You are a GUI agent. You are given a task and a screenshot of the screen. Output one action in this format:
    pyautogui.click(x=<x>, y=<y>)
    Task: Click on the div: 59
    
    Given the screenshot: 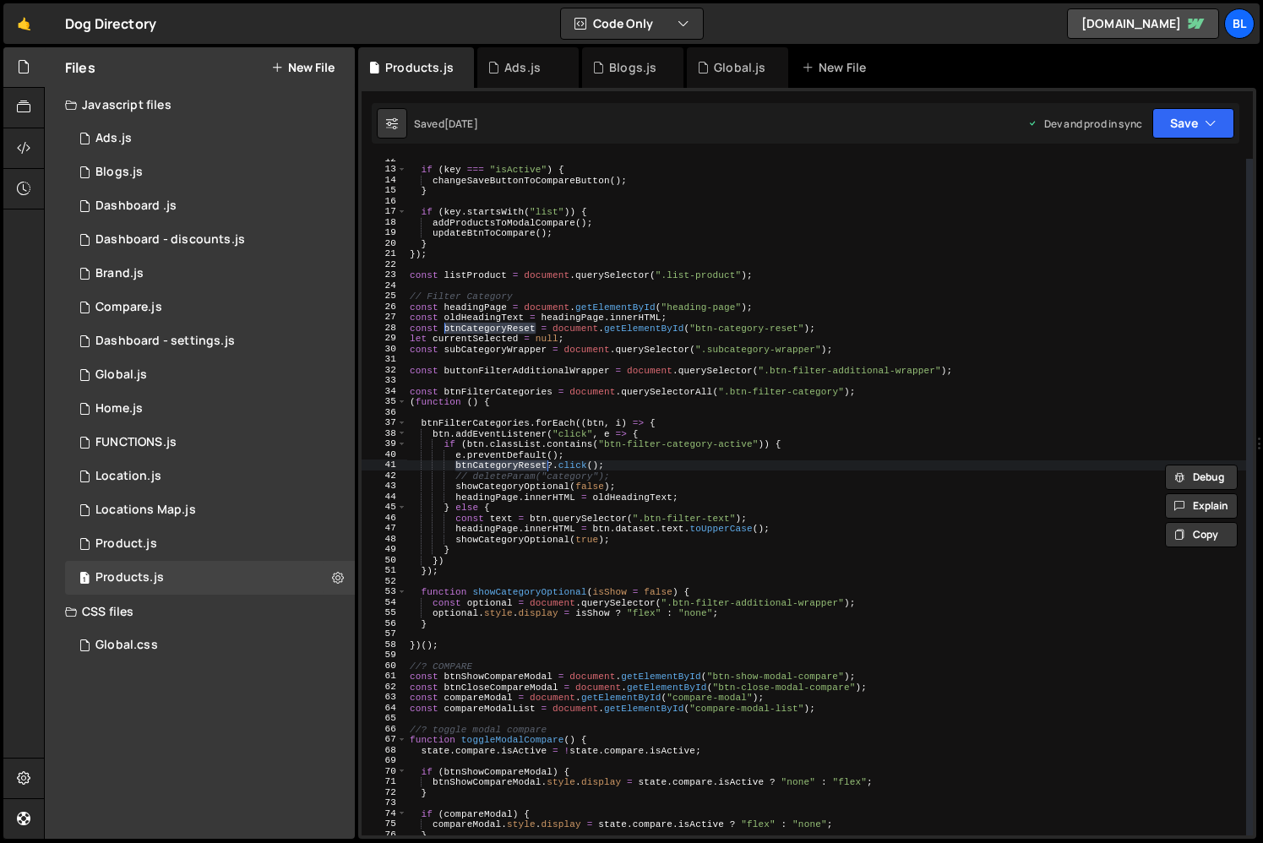 What is the action you would take?
    pyautogui.click(x=385, y=655)
    